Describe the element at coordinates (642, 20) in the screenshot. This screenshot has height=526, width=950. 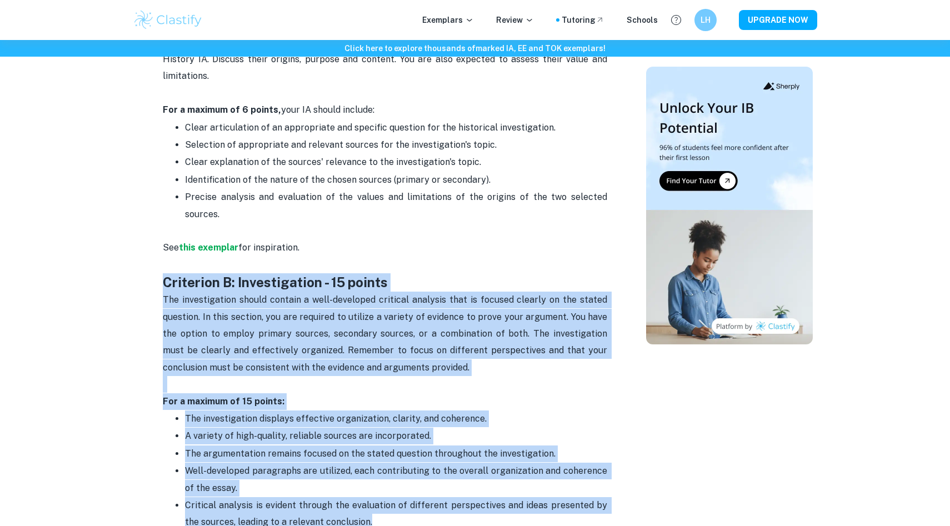
I see `a: Schools` at that location.